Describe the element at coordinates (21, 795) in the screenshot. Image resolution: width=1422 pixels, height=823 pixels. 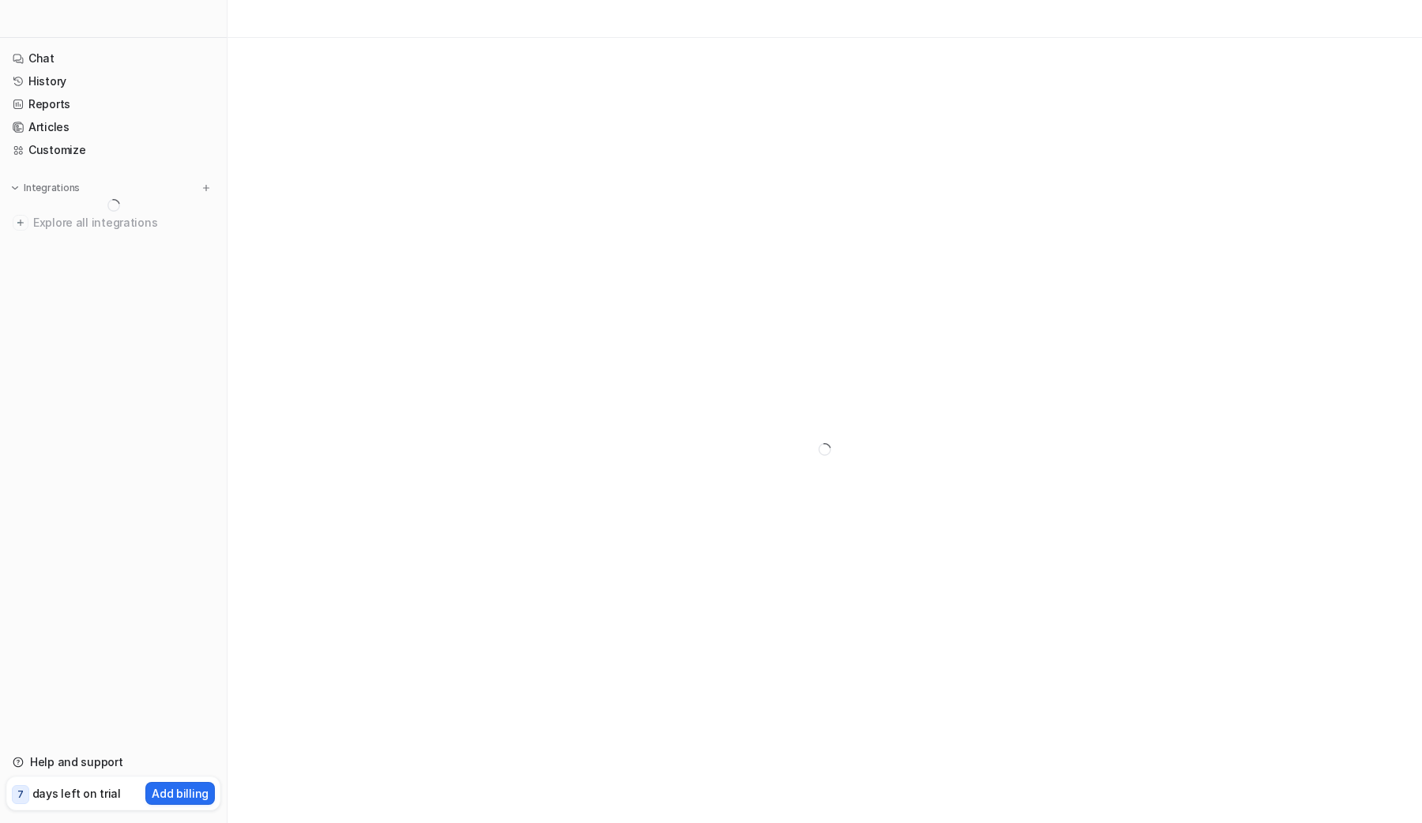
I see `p: 7` at that location.